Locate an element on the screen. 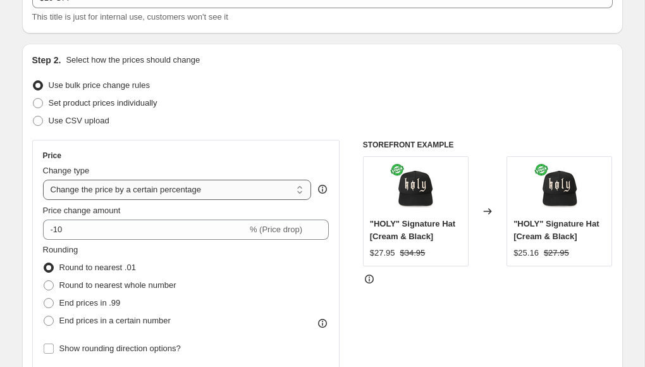  div: help is located at coordinates (322, 189).